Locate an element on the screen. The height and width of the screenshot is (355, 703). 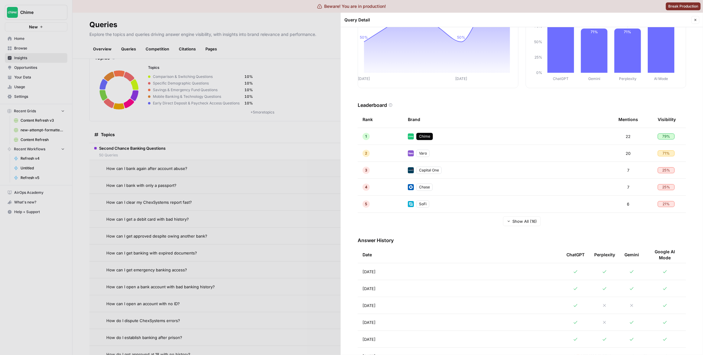
div: ChatGPT is located at coordinates (576, 255).